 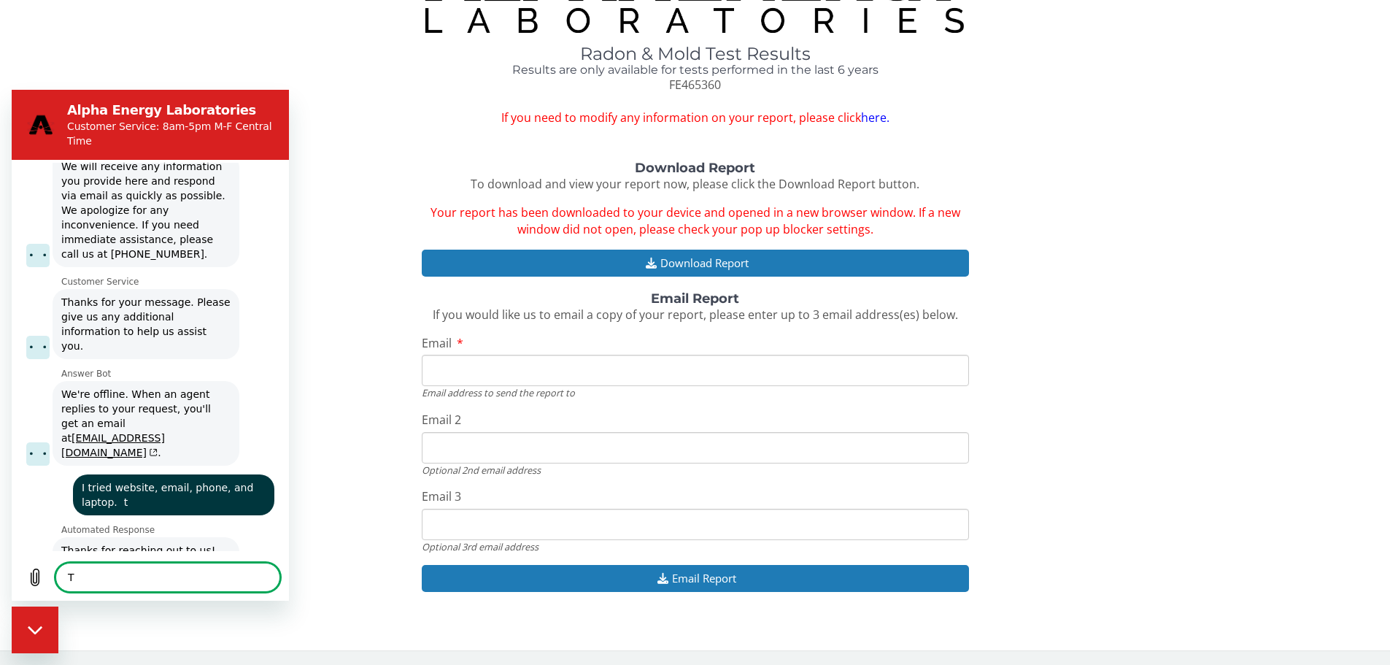 I want to click on span: If you need to modify any information on your report, please click, so click(x=695, y=117).